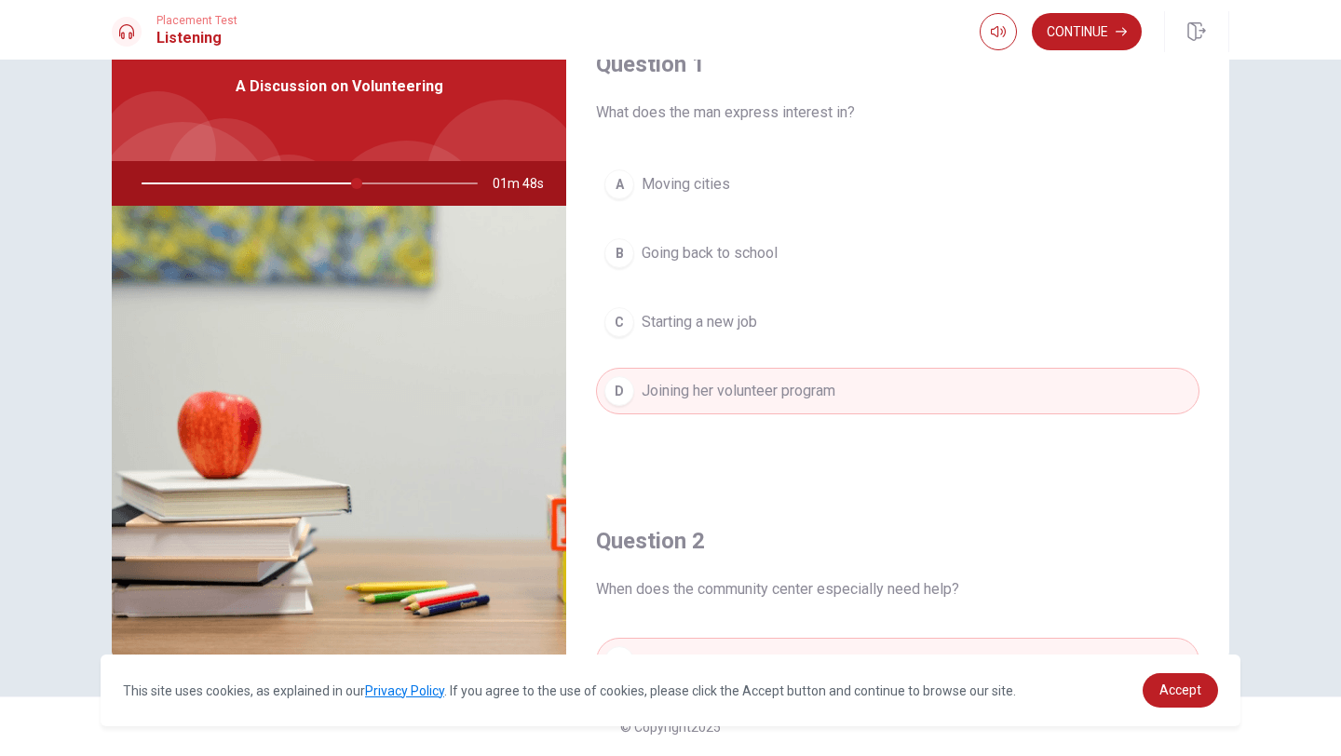  What do you see at coordinates (898, 541) in the screenshot?
I see `h4: Question 2` at bounding box center [898, 541].